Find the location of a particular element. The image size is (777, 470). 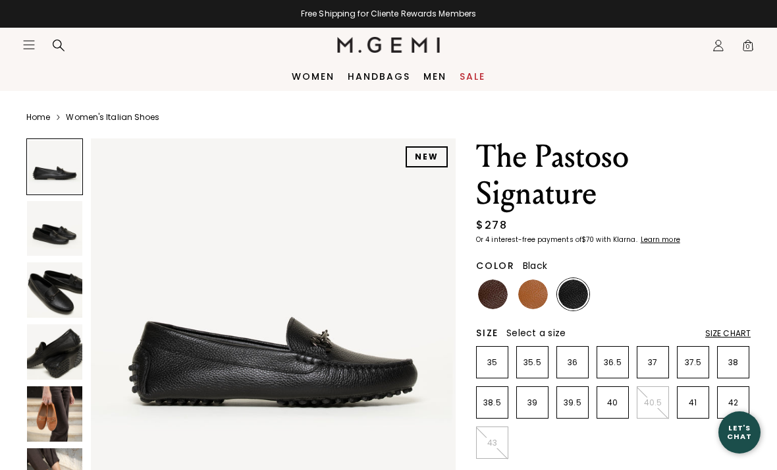

h2: Size is located at coordinates (487, 333).